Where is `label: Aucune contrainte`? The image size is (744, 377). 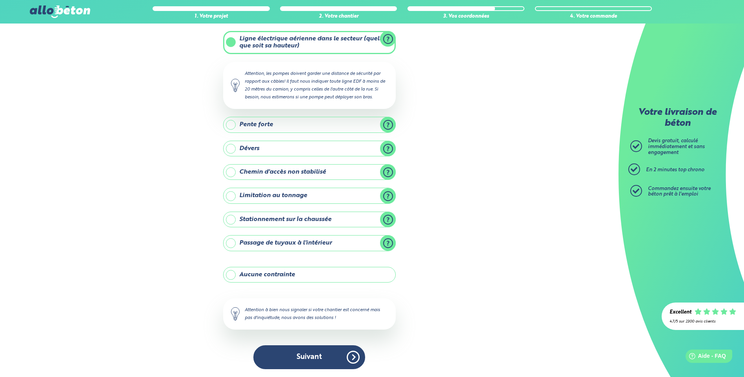 label: Aucune contrainte is located at coordinates (309, 275).